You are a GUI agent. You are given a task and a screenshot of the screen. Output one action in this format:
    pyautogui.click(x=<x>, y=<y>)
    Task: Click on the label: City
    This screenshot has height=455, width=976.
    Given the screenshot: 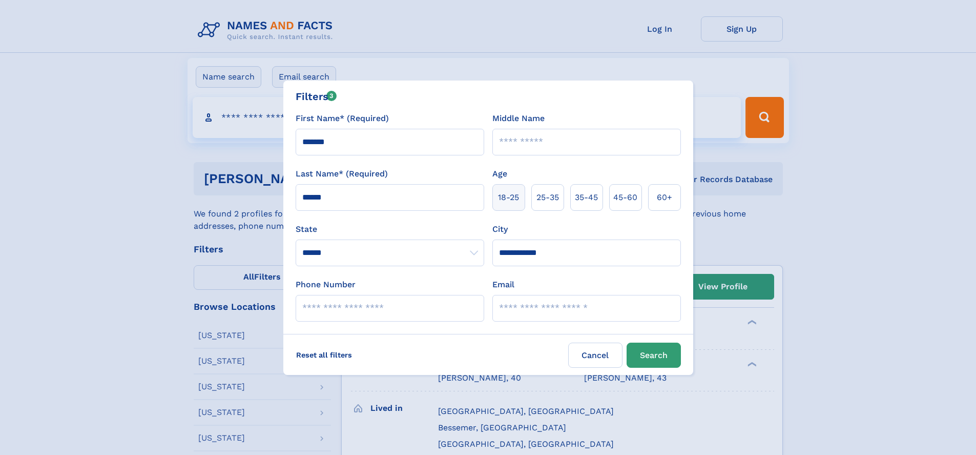 What is the action you would take?
    pyautogui.click(x=500, y=229)
    